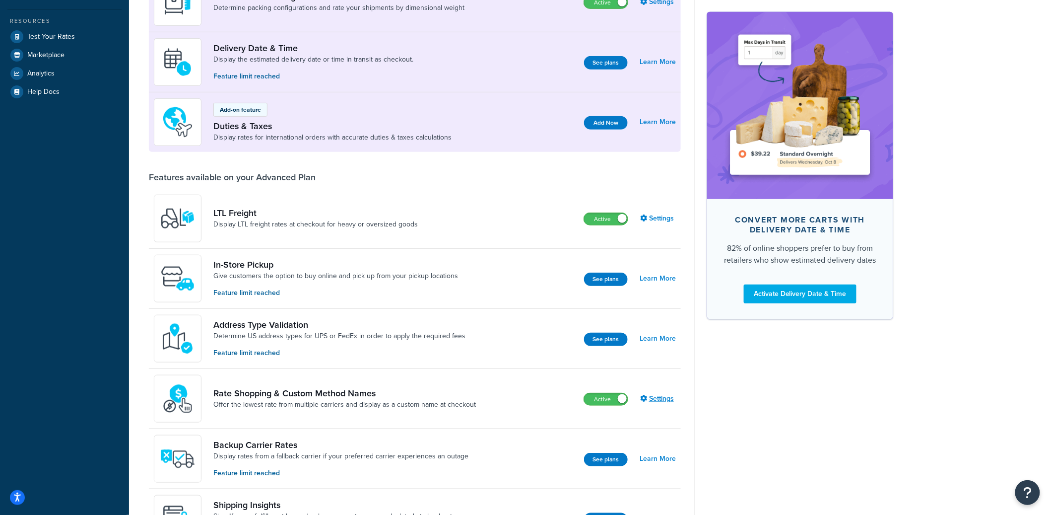 Image resolution: width=1050 pixels, height=515 pixels. I want to click on a: Display the estimated delivery date or time in transit as checkout., so click(313, 60).